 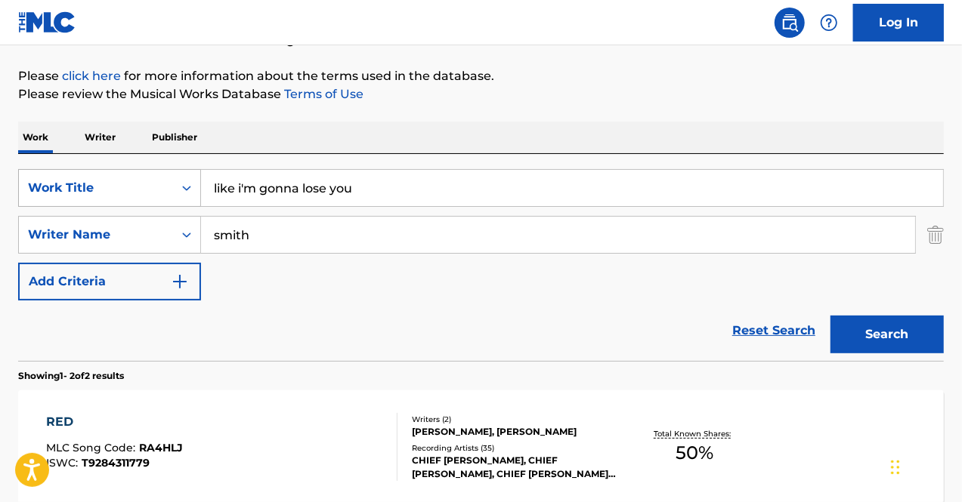 What do you see at coordinates (92, 448) in the screenshot?
I see `span: MLC Song Code :` at bounding box center [92, 448].